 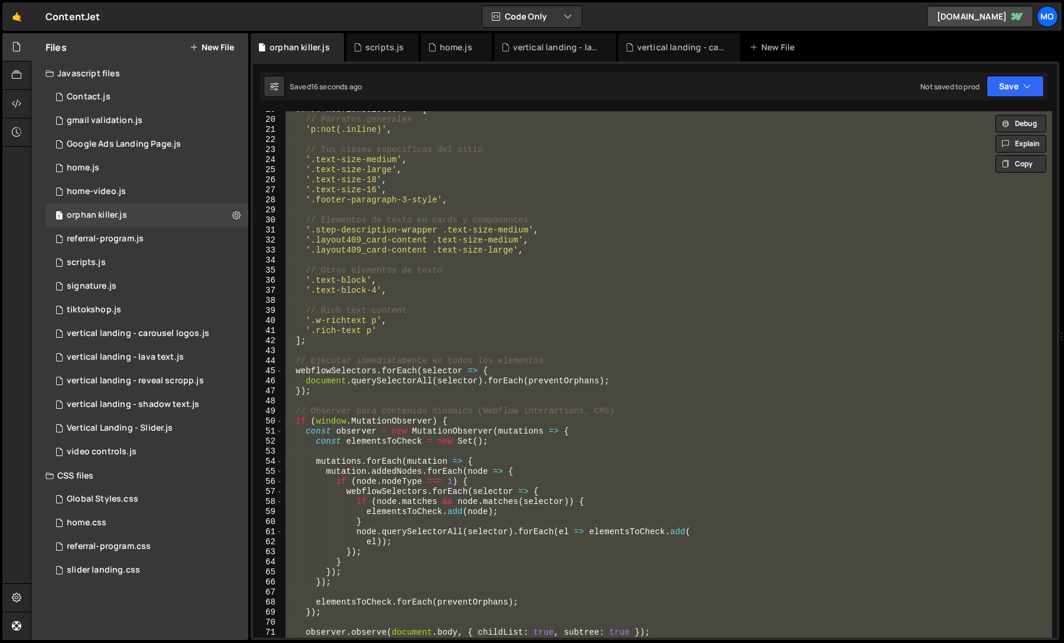 What do you see at coordinates (268, 119) in the screenshot?
I see `div: 20` at bounding box center [268, 119].